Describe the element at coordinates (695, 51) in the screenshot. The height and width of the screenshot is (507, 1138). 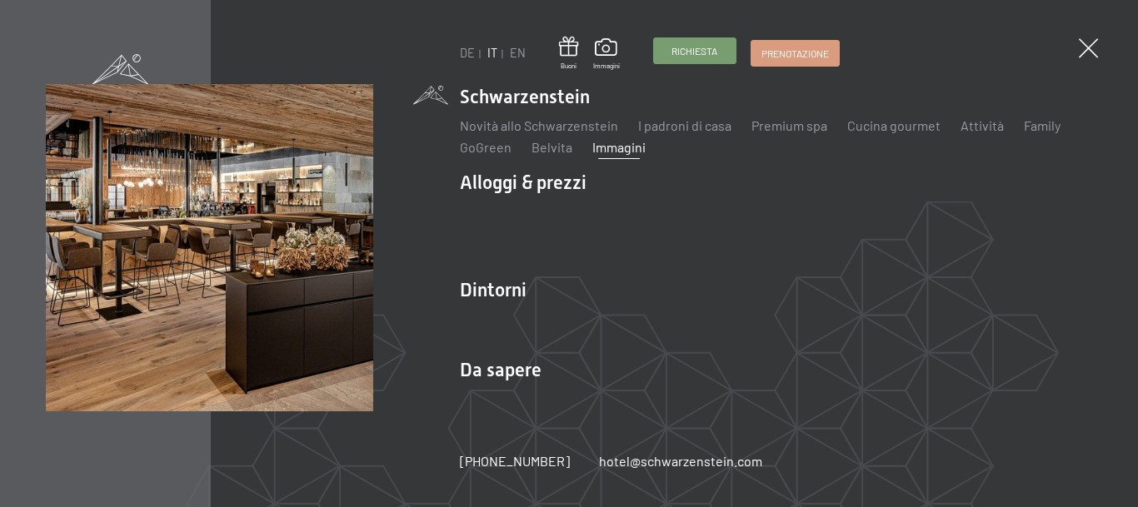
I see `a: Richiesta` at that location.